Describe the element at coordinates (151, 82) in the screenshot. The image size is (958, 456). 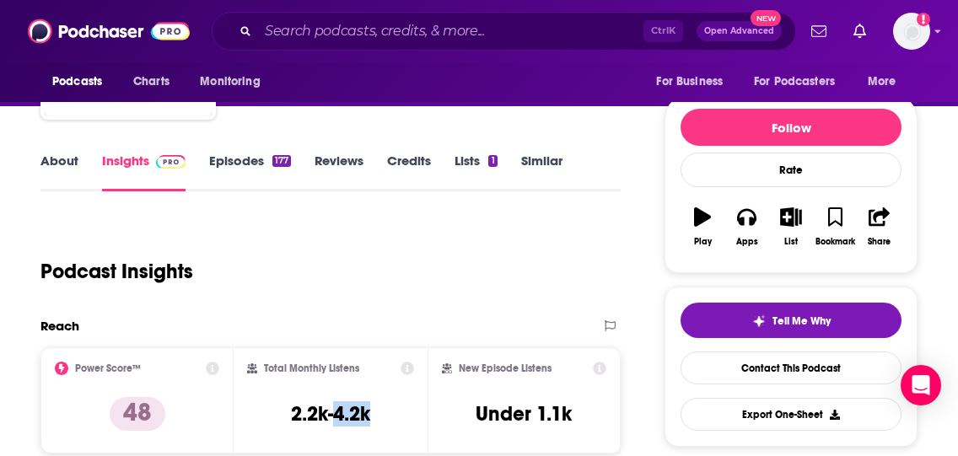
I see `span: Charts` at that location.